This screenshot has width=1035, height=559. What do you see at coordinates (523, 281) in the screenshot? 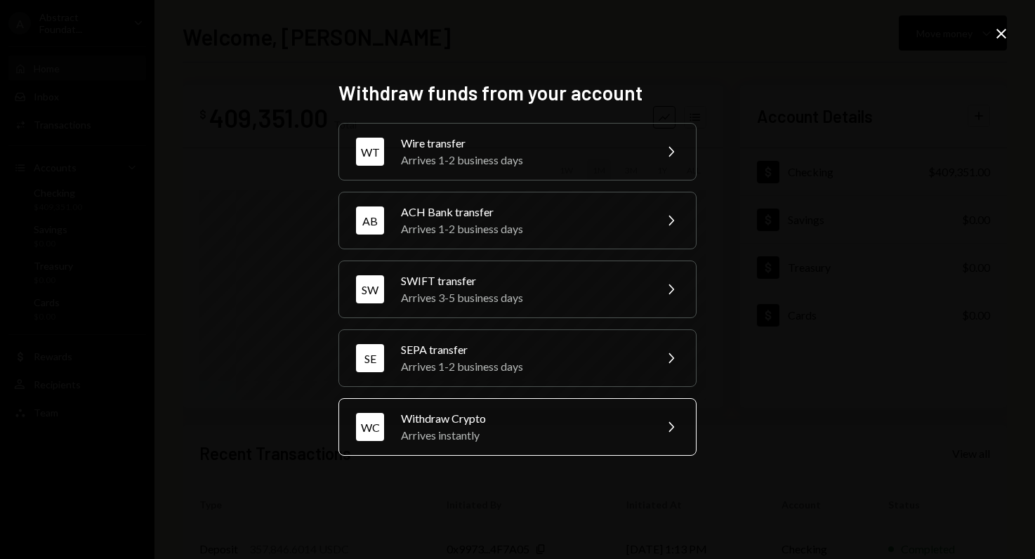
I see `div: SWIFT transfer` at bounding box center [523, 281].